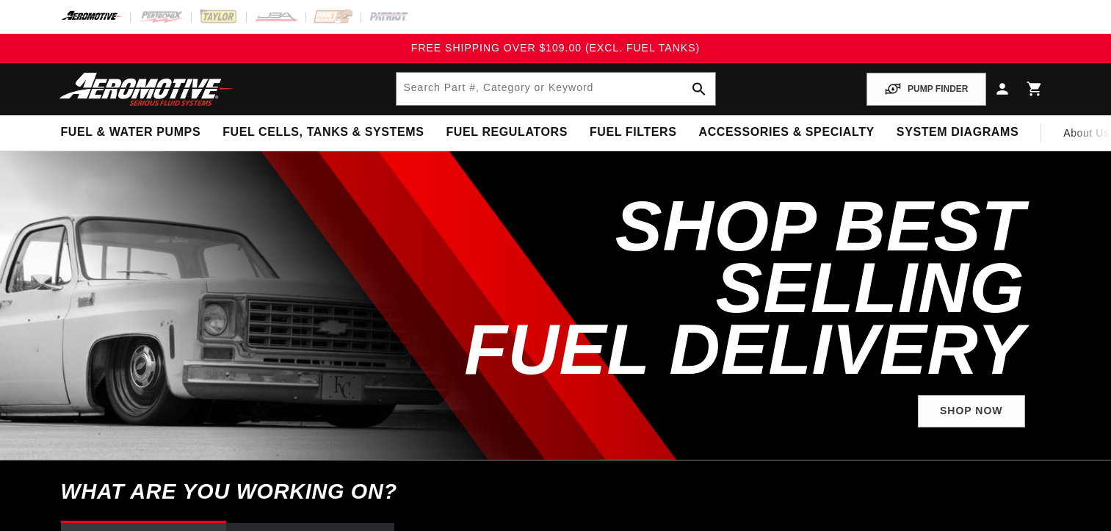 This screenshot has height=531, width=1111. I want to click on summary: System Diagrams, so click(957, 132).